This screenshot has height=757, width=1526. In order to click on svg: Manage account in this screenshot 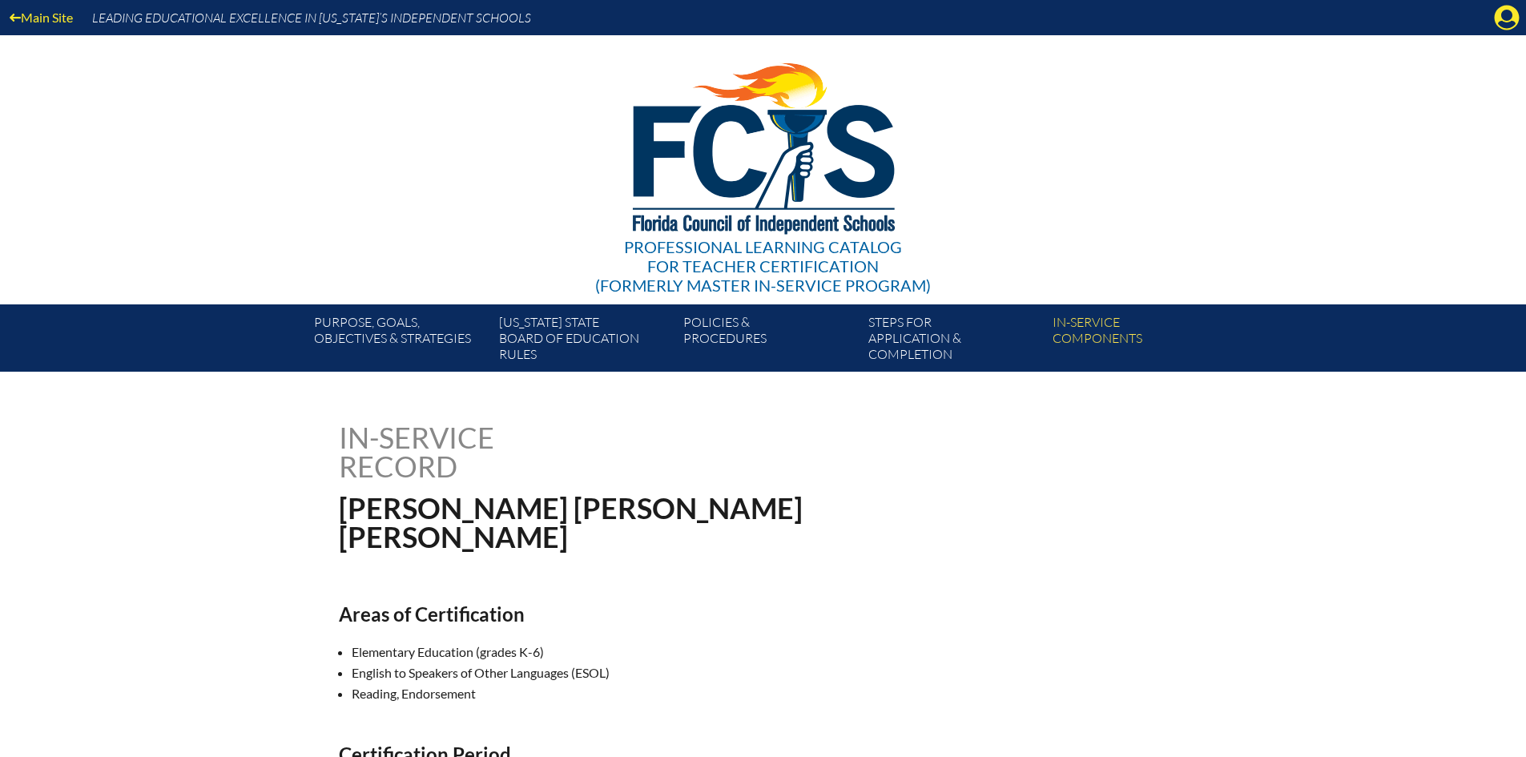, I will do `click(1507, 18)`.